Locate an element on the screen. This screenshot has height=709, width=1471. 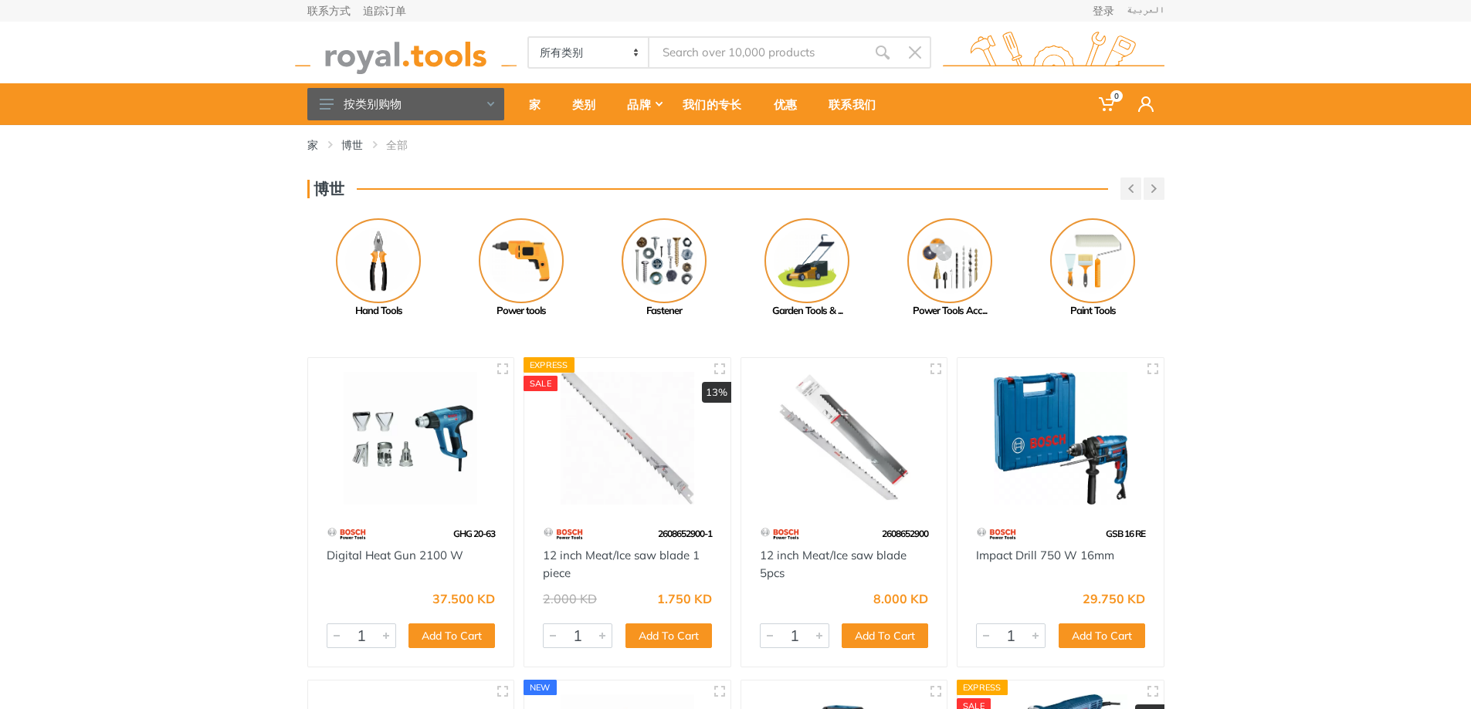
a: 12 inch Meat/Ice saw blade 5pcs is located at coordinates (833, 564).